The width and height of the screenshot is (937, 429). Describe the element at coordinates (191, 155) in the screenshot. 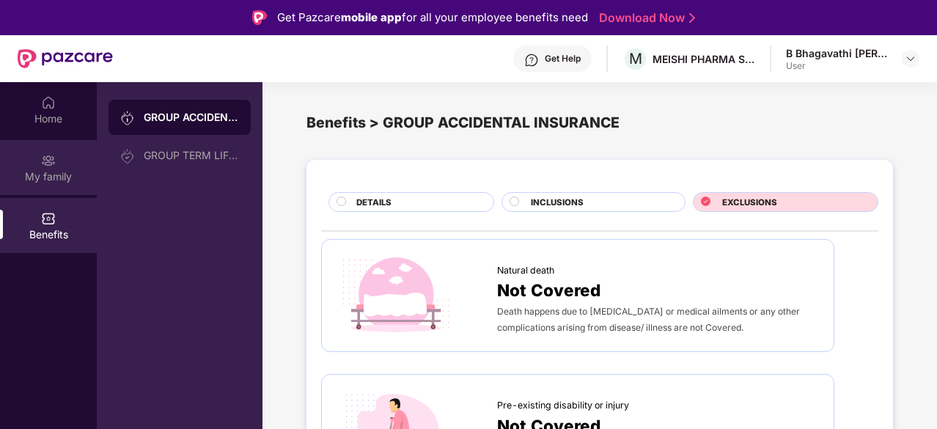

I see `div: GROUP TERM LIFE INSURANCE` at that location.